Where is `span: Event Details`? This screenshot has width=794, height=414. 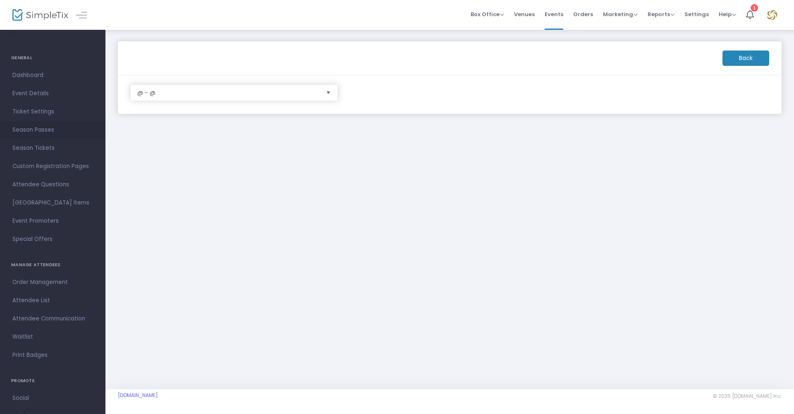
span: Event Details is located at coordinates (53, 93).